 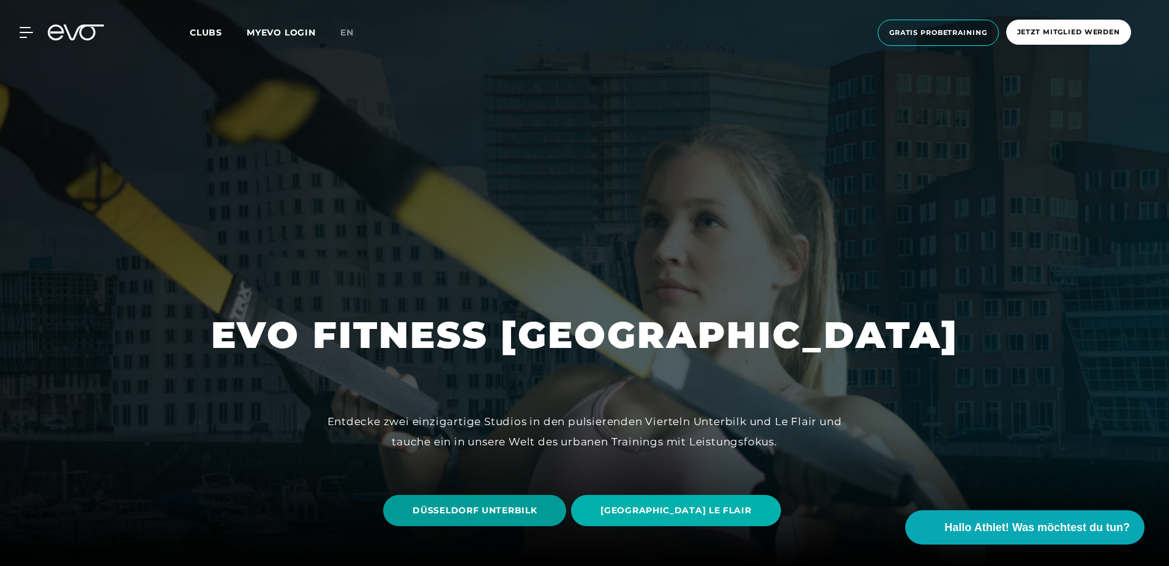 I want to click on a: en, so click(x=354, y=32).